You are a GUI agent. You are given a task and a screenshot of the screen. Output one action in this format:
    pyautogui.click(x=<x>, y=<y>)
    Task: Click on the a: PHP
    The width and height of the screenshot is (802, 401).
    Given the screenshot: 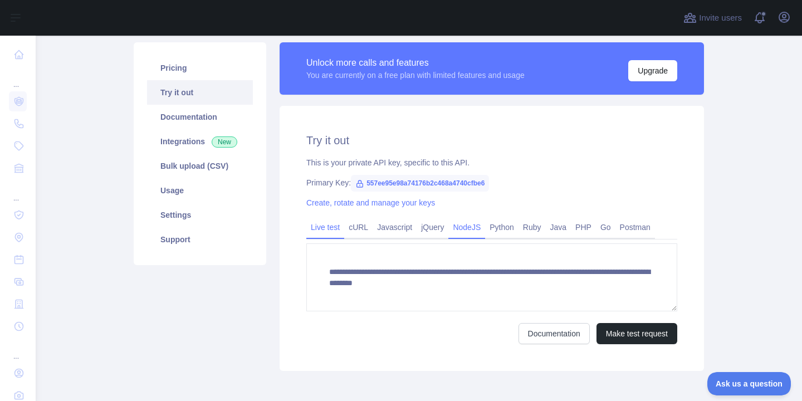 What is the action you would take?
    pyautogui.click(x=583, y=227)
    